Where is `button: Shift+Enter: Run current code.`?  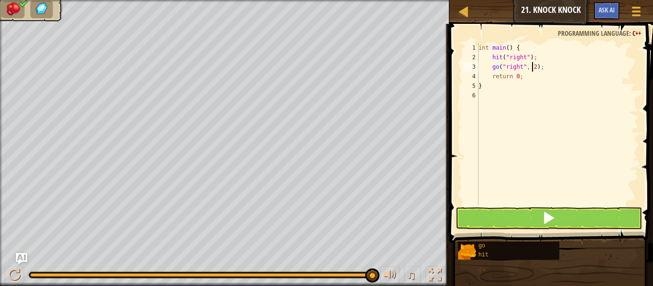 button: Shift+Enter: Run current code. is located at coordinates (549, 218).